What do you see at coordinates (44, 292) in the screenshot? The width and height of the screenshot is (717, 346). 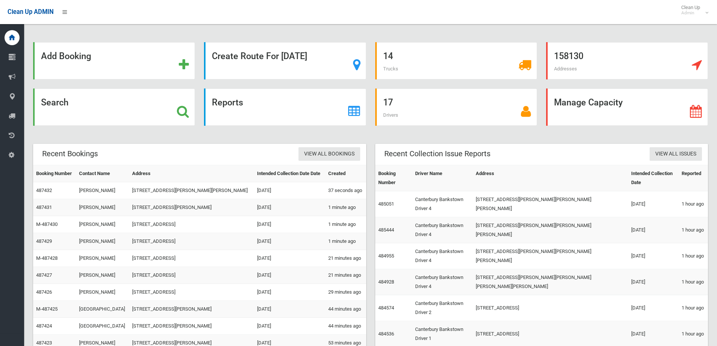 I see `a: 487426` at bounding box center [44, 292].